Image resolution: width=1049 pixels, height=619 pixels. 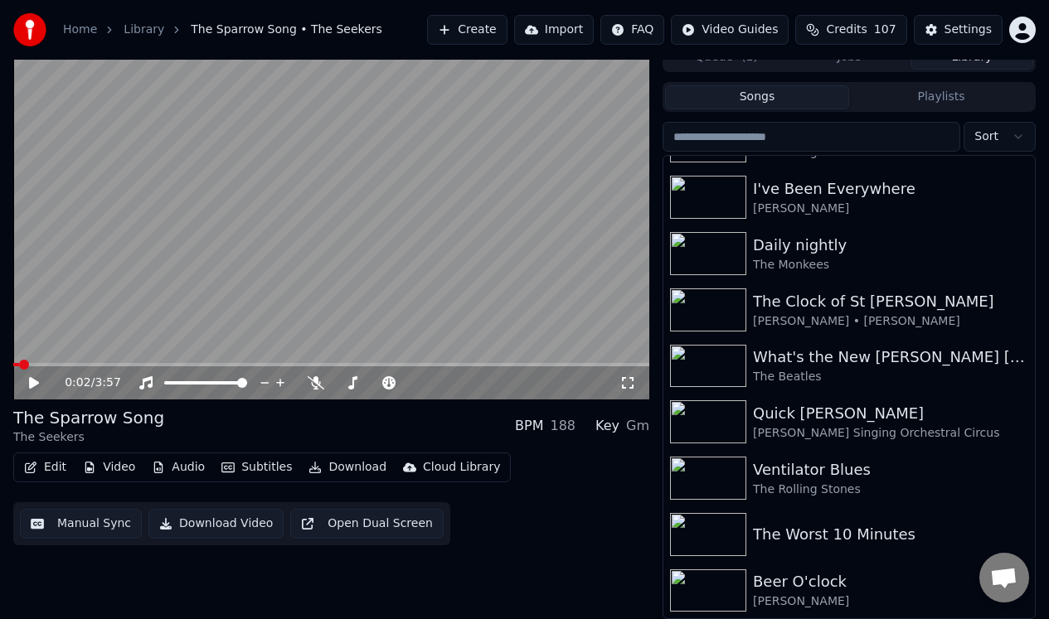 I want to click on button: Create, so click(x=467, y=30).